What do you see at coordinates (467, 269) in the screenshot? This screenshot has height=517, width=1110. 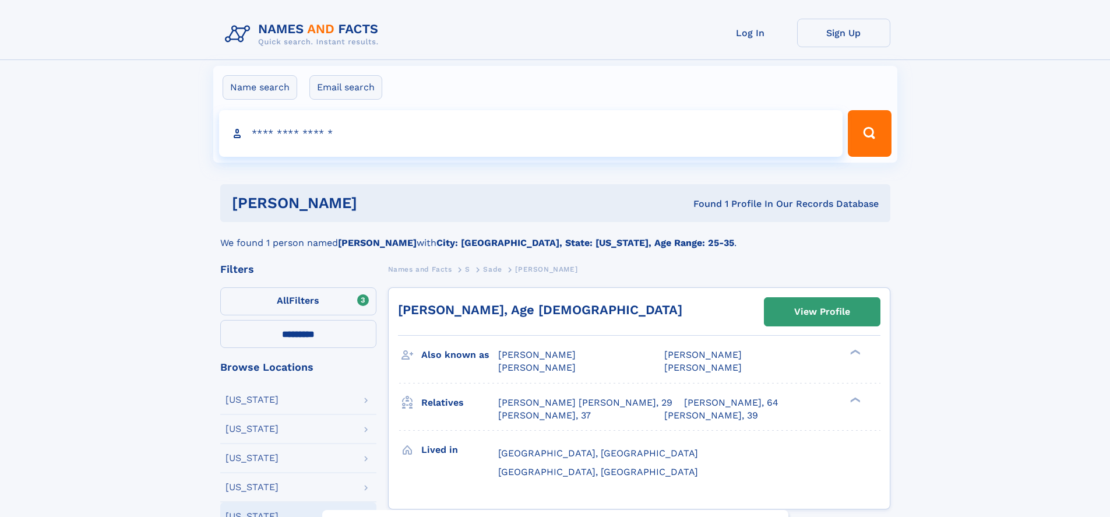 I see `span: S` at bounding box center [467, 269].